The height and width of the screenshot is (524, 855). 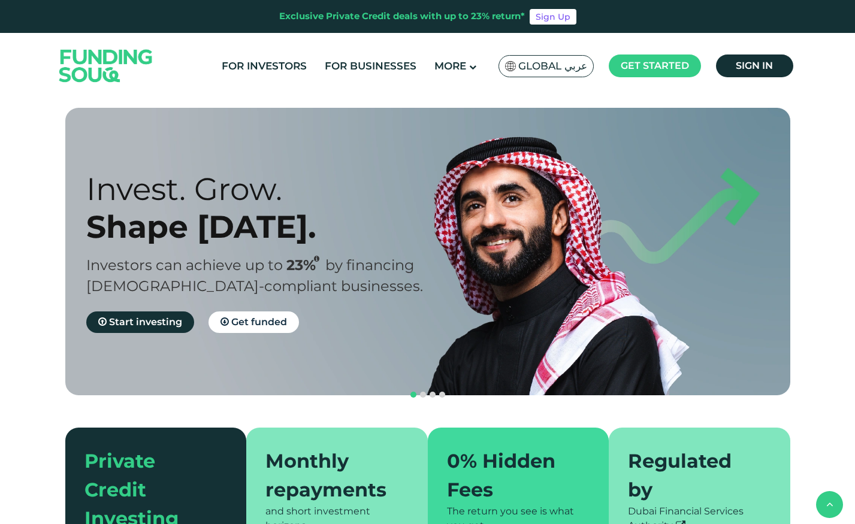 I want to click on span: Get funded, so click(x=259, y=322).